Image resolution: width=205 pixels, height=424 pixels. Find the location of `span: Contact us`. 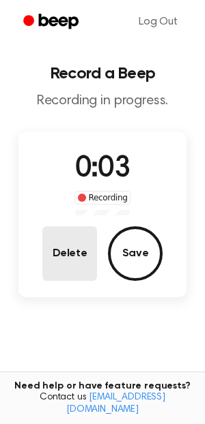

span: Contact us is located at coordinates (102, 404).